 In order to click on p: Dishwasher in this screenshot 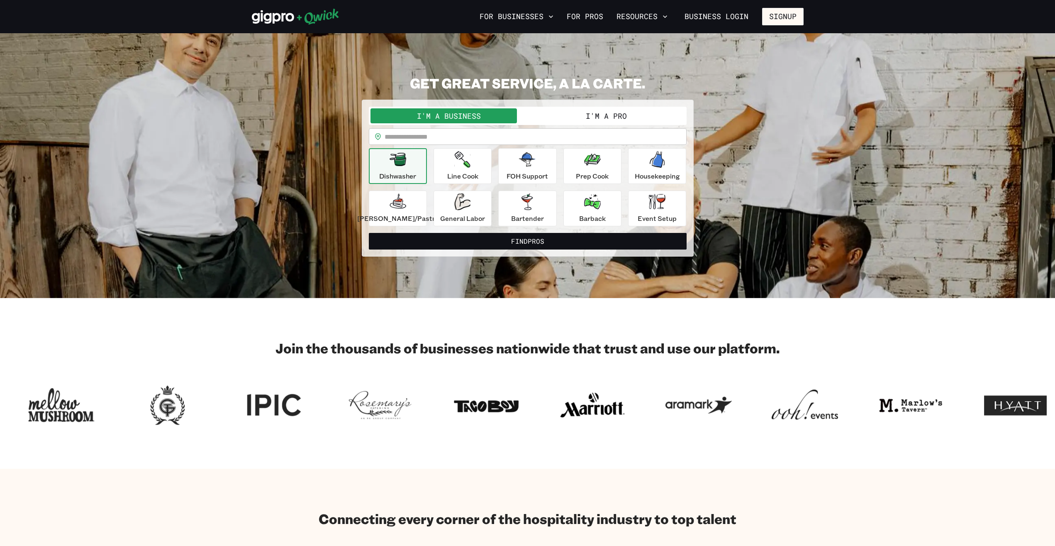, I will do `click(398, 176)`.